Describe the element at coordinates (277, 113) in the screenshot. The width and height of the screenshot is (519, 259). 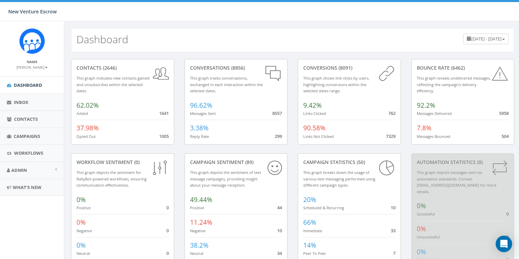
I see `span: 8557` at that location.